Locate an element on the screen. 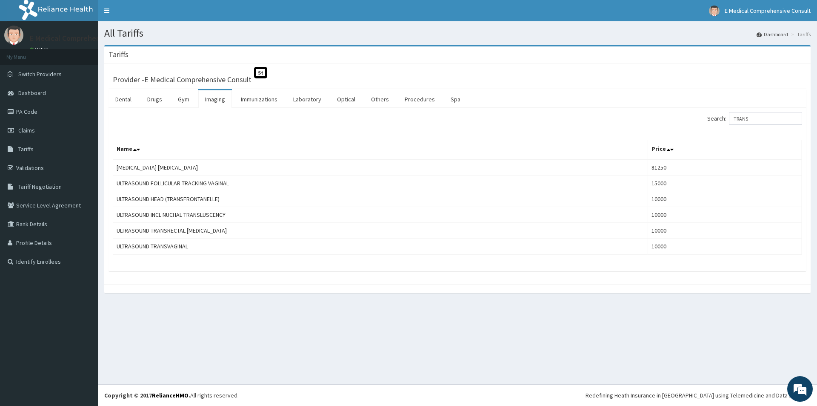 Image resolution: width=817 pixels, height=406 pixels. span: Dashboard is located at coordinates (32, 93).